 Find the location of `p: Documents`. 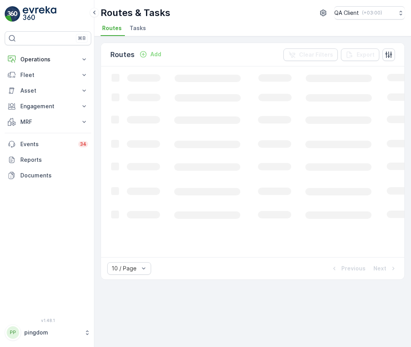

p: Documents is located at coordinates (54, 176).